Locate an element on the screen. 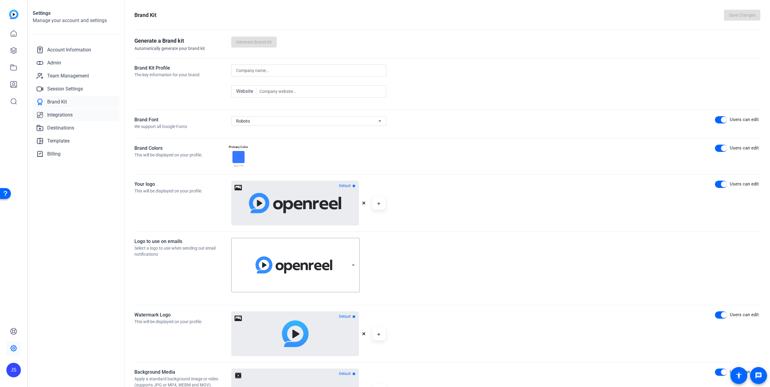 This screenshot has width=770, height=387. span: Website is located at coordinates (246, 91).